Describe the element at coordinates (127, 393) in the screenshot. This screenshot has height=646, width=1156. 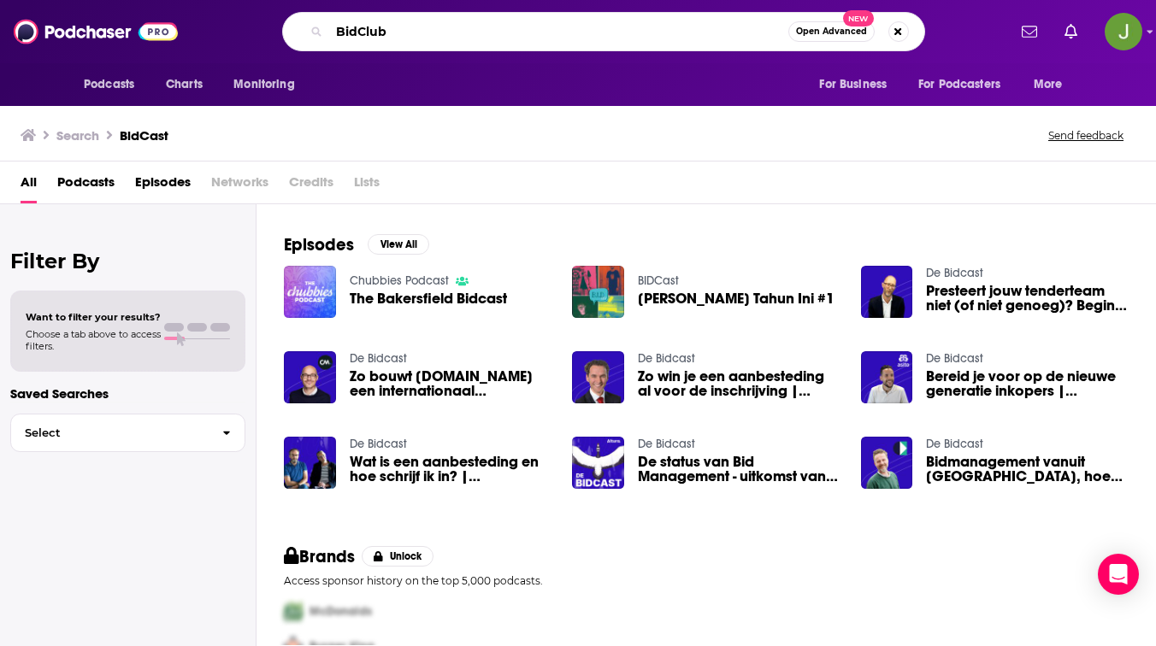
I see `p: Saved Searches` at that location.